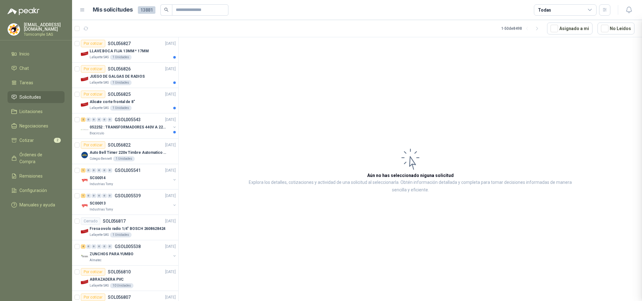  What do you see at coordinates (24, 54) in the screenshot?
I see `span: Inicio` at bounding box center [24, 54].